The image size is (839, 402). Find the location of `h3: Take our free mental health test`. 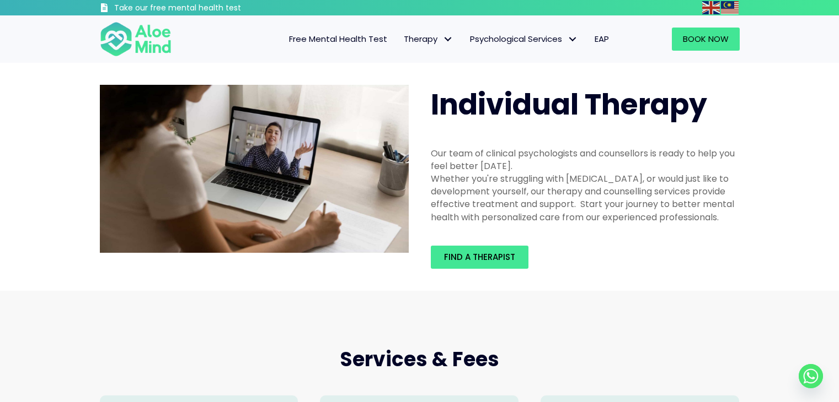

h3: Take our free mental health test is located at coordinates (207, 8).